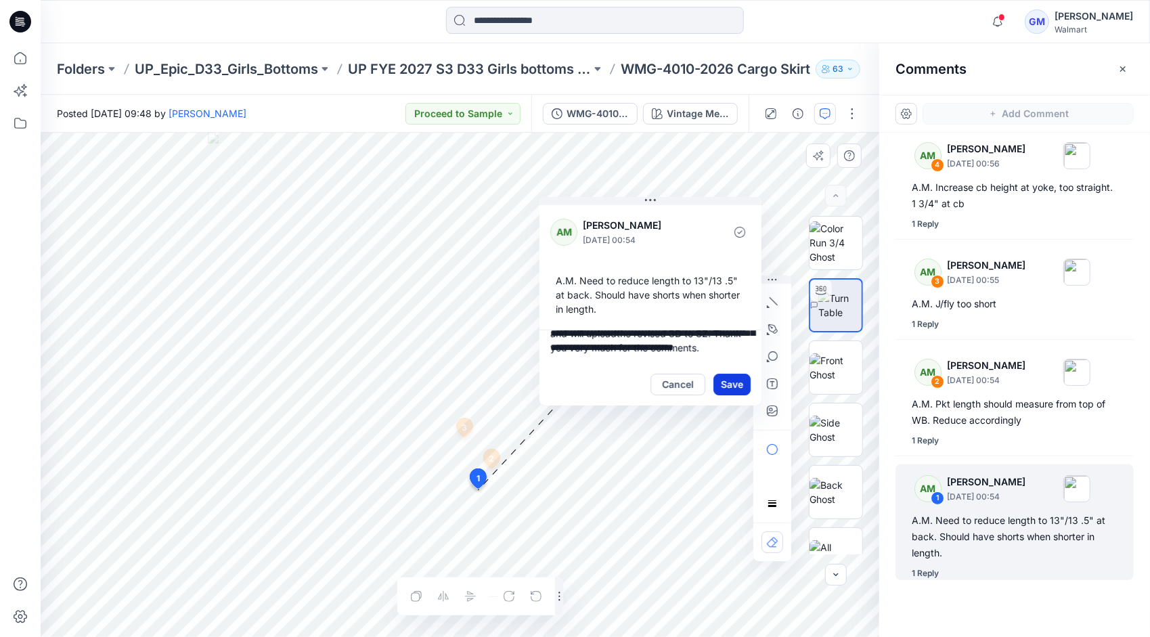 This screenshot has height=637, width=1150. What do you see at coordinates (798, 114) in the screenshot?
I see `button: Details` at bounding box center [798, 114].